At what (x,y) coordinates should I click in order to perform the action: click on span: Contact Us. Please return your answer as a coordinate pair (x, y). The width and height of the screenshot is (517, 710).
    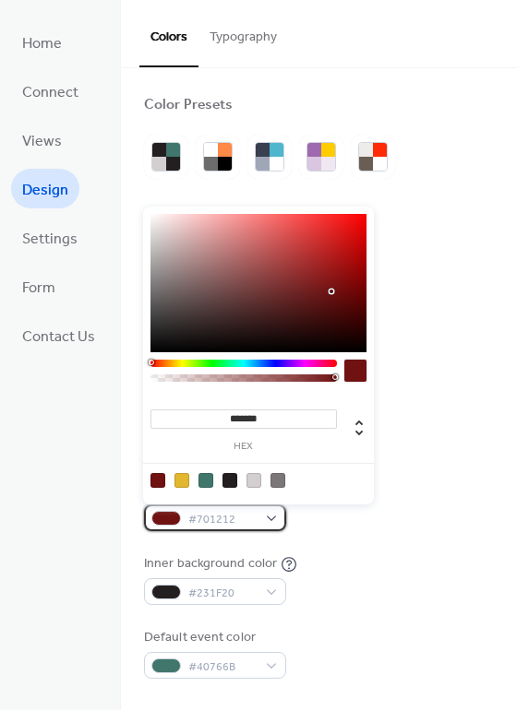
    Looking at the image, I should click on (58, 337).